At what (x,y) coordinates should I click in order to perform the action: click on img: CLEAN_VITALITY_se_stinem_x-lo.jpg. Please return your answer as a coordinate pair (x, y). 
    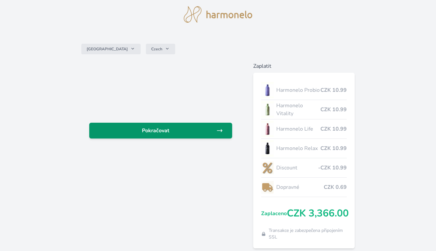
    Looking at the image, I should click on (267, 110).